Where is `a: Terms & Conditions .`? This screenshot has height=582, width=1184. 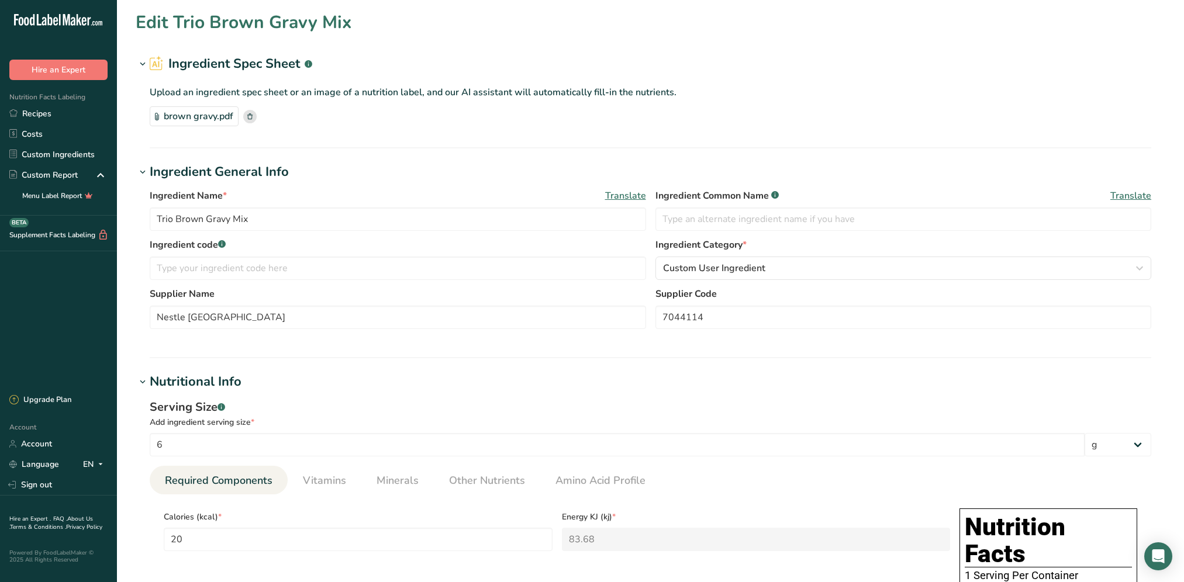 a: Terms & Conditions . is located at coordinates (38, 528).